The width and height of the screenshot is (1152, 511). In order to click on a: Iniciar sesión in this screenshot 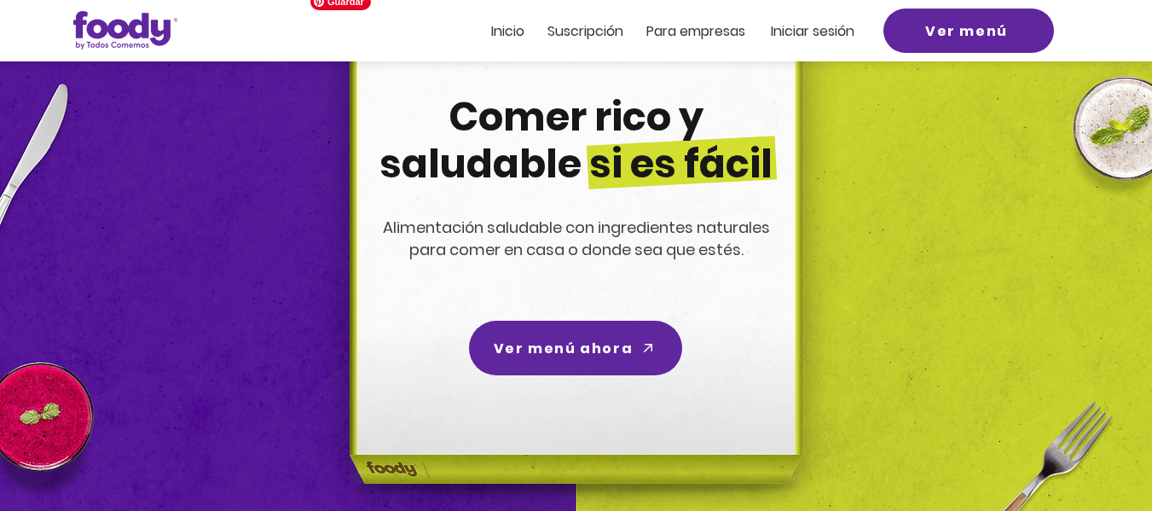, I will do `click(812, 31)`.